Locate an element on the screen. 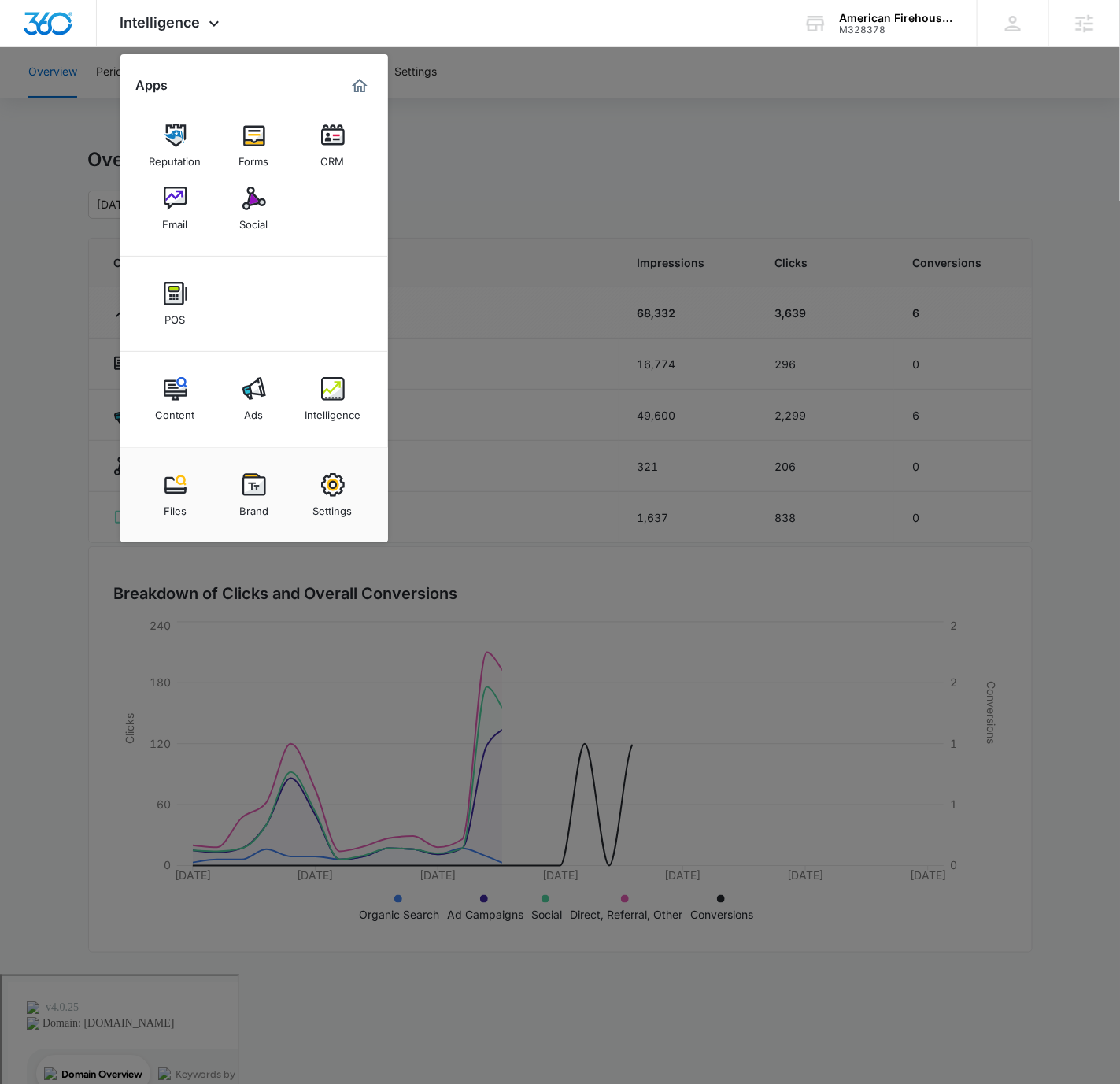 The image size is (1120, 1084). a: Intelligence is located at coordinates (333, 399).